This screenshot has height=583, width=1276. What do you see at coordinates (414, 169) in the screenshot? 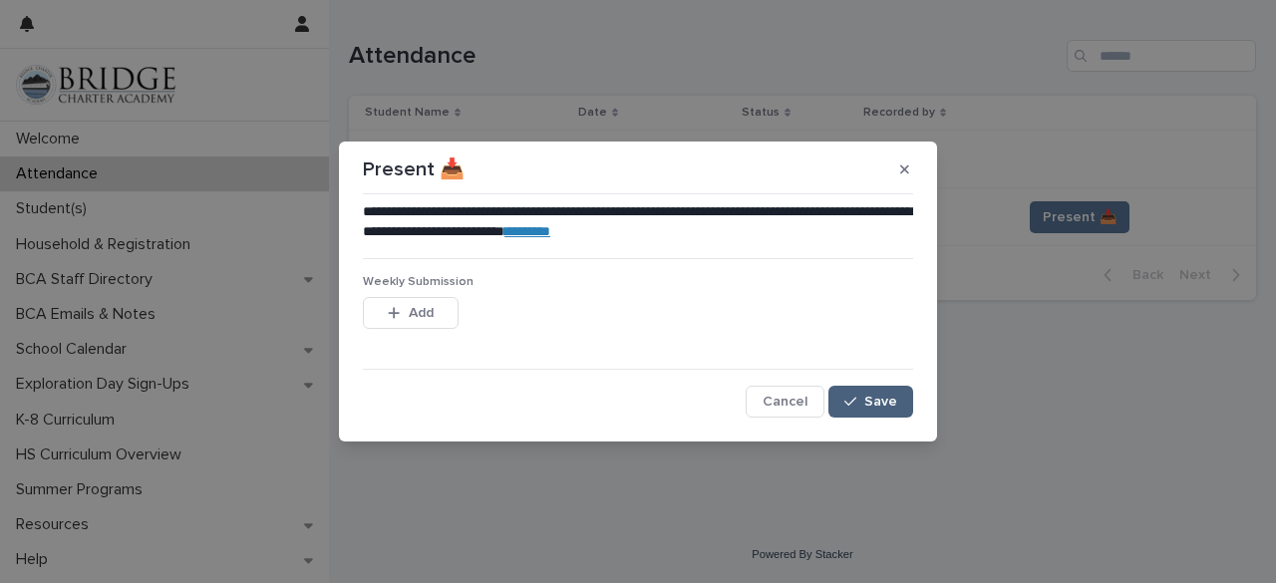
I see `p: Present 📥` at bounding box center [414, 169].